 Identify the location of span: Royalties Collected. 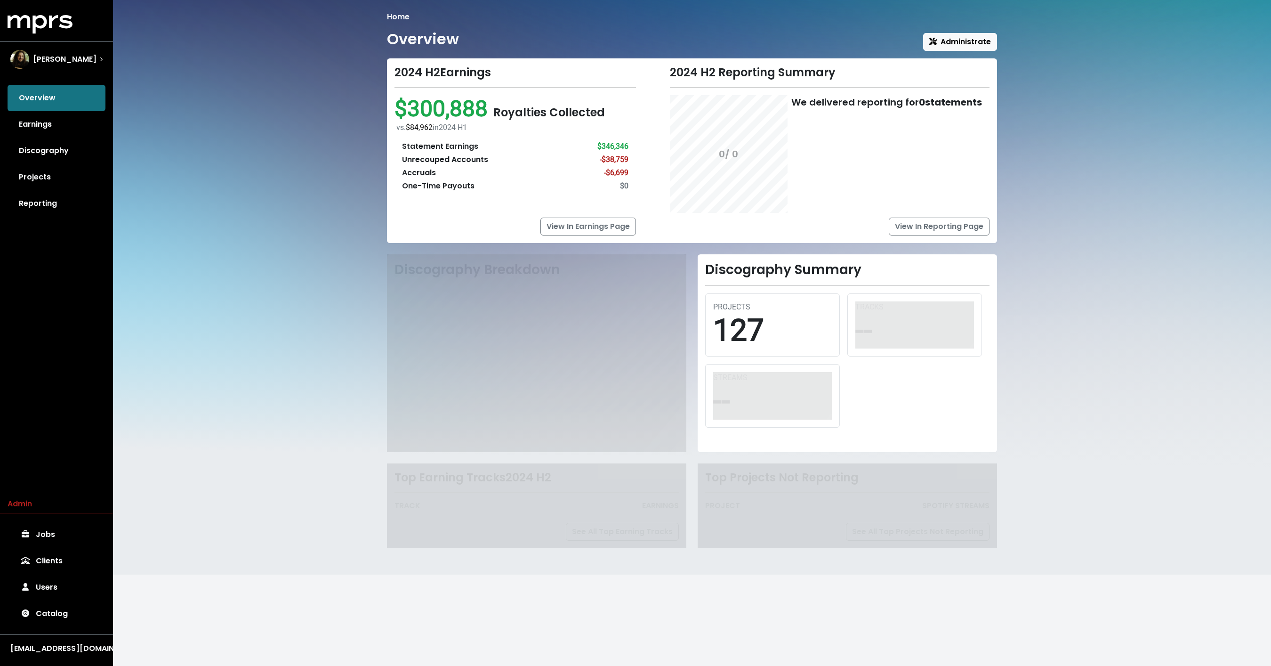
(549, 112).